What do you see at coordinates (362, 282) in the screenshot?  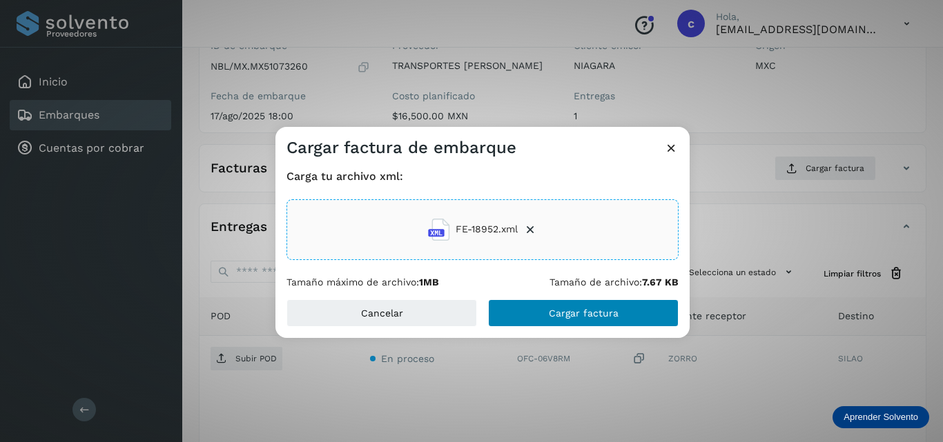 I see `p: Tamaño máximo de archivo:` at bounding box center [362, 282].